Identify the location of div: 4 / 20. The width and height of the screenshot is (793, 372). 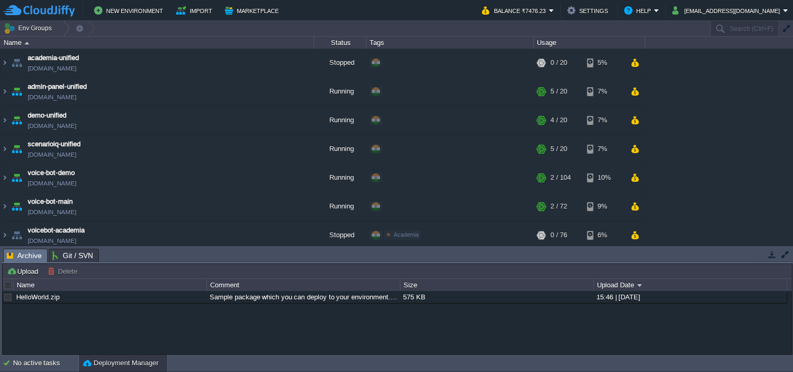
(558, 120).